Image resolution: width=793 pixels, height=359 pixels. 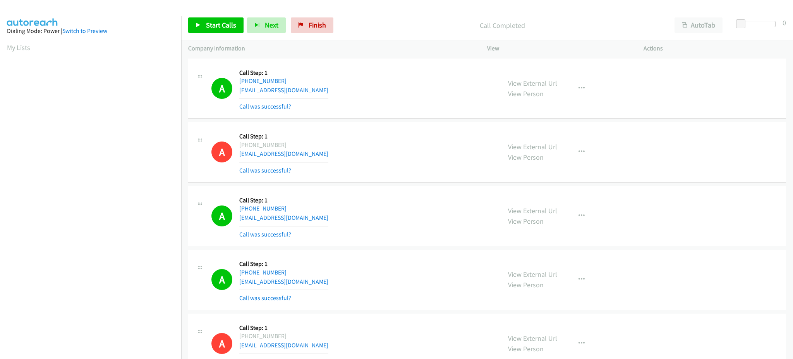 What do you see at coordinates (502, 25) in the screenshot?
I see `p: Call Completed` at bounding box center [502, 25].